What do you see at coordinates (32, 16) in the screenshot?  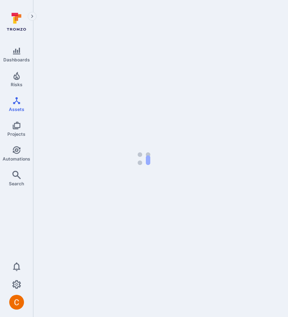 I see `button: Expand navigation menu` at bounding box center [32, 16].